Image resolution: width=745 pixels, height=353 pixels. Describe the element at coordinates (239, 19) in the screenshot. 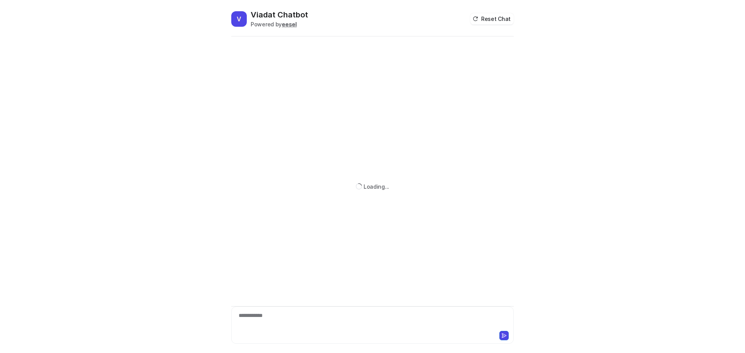

I see `span: V` at that location.